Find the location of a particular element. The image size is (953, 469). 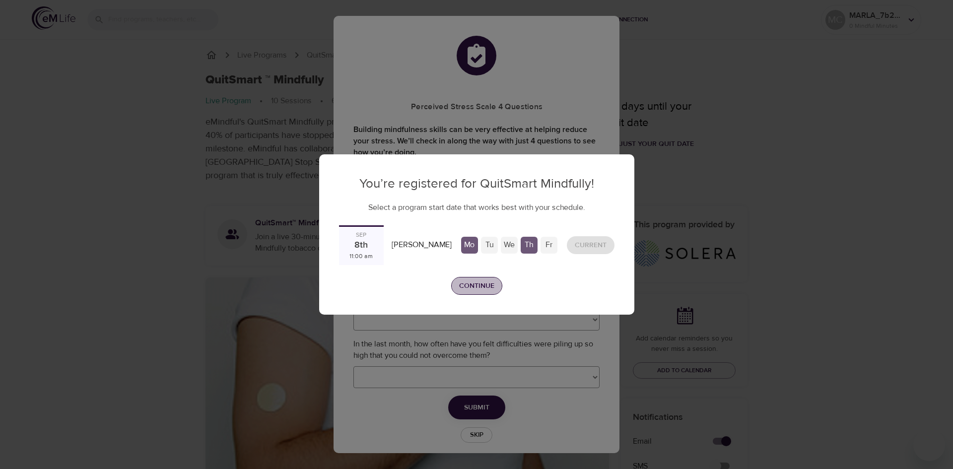

div: Sep is located at coordinates (361, 235).